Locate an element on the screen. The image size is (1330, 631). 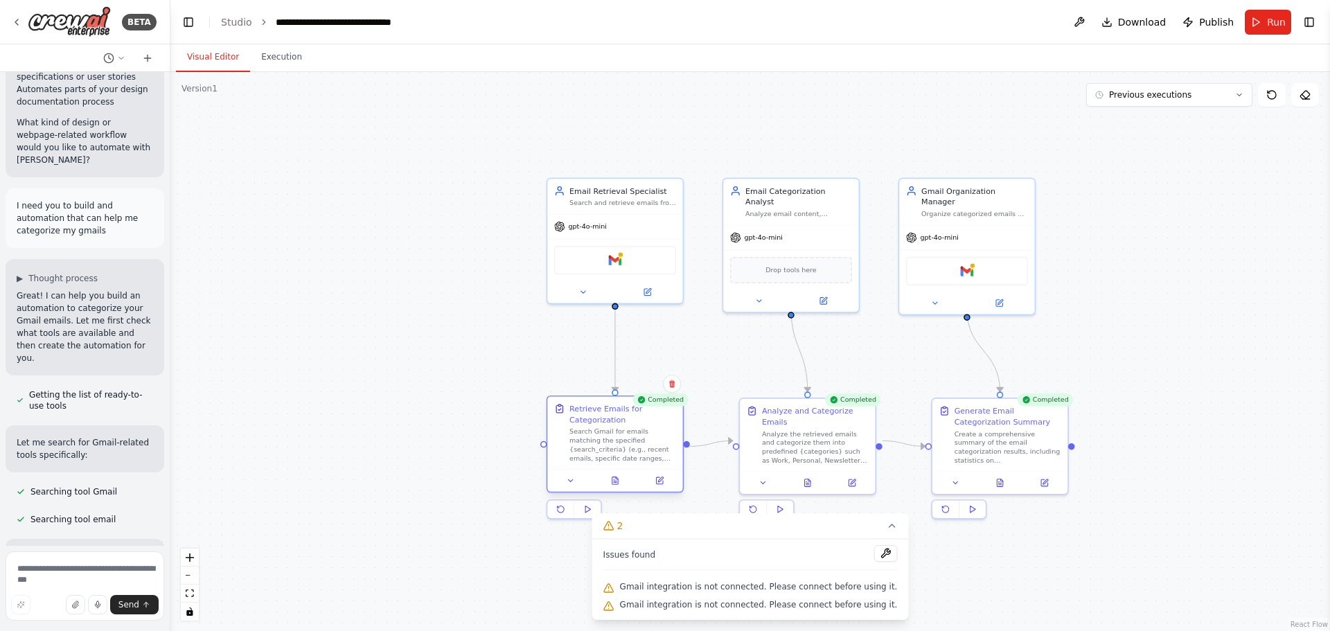
div: CompletedAnalyze and Categorize EmailsAnalyze the retrieved emails and categorize them into prede... is located at coordinates (808, 461).